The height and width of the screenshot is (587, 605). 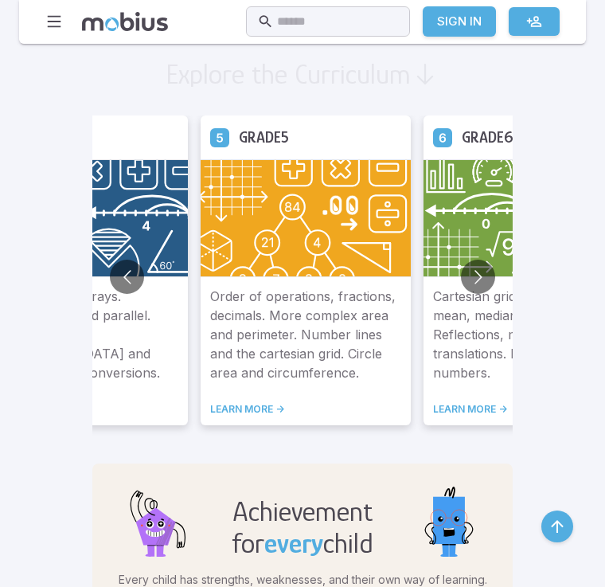 What do you see at coordinates (306, 217) in the screenshot?
I see `img: Grade 5` at bounding box center [306, 217].